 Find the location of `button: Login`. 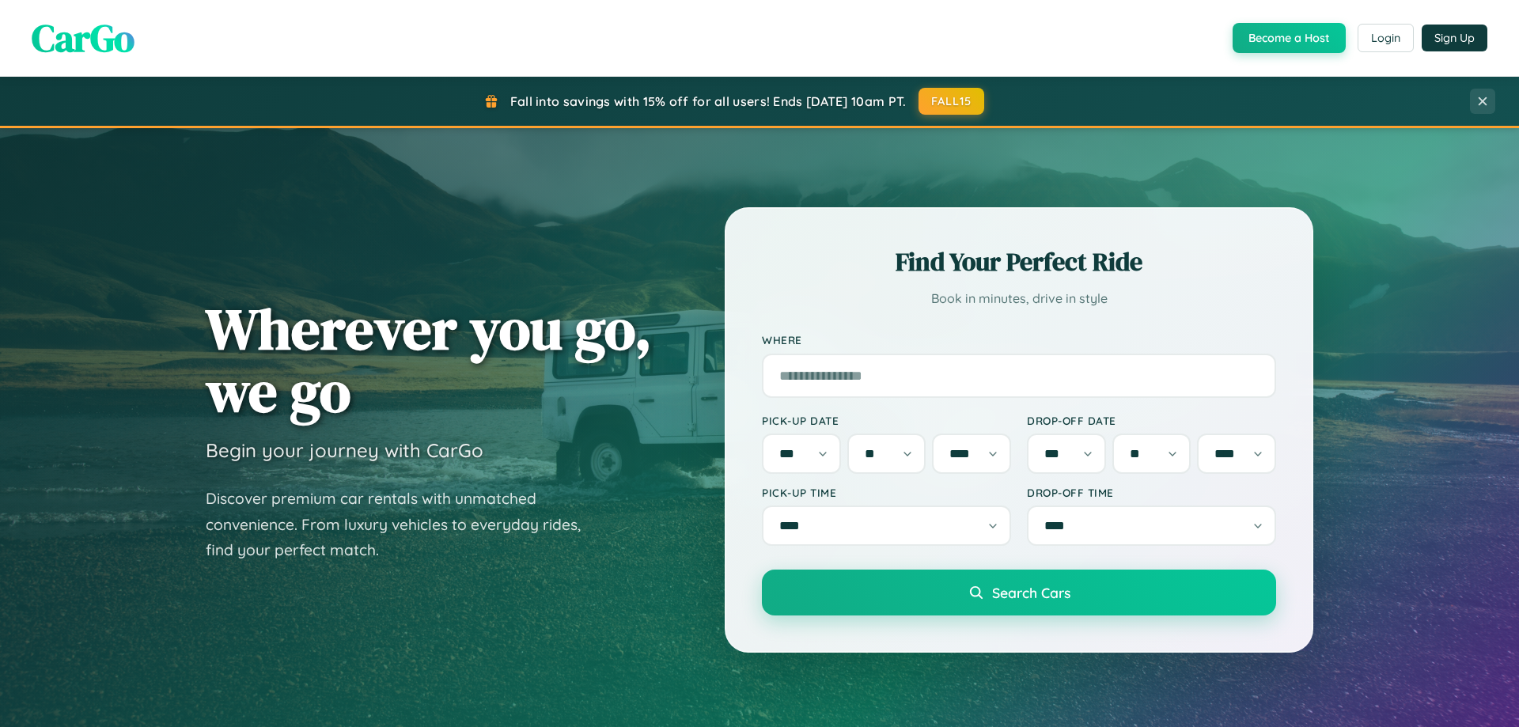

button: Login is located at coordinates (1385, 38).